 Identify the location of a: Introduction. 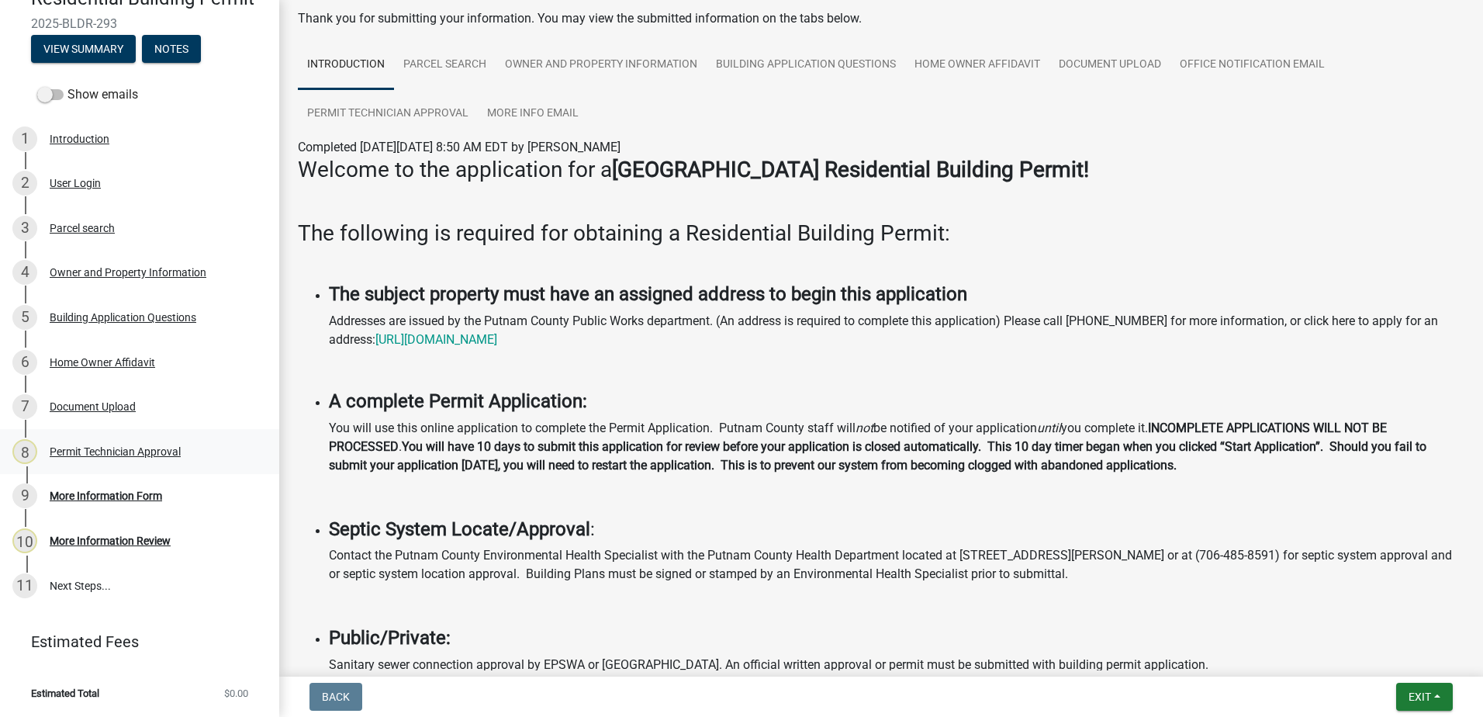
(346, 65).